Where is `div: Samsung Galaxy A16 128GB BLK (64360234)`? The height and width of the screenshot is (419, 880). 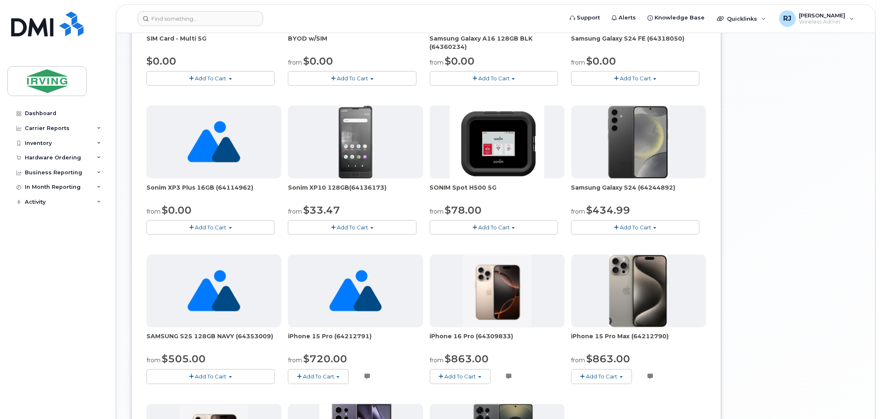 div: Samsung Galaxy A16 128GB BLK (64360234) is located at coordinates (497, 43).